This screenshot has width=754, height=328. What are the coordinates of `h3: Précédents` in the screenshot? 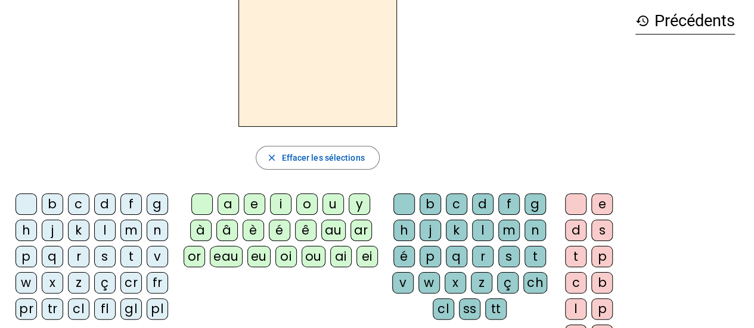 It's located at (685, 21).